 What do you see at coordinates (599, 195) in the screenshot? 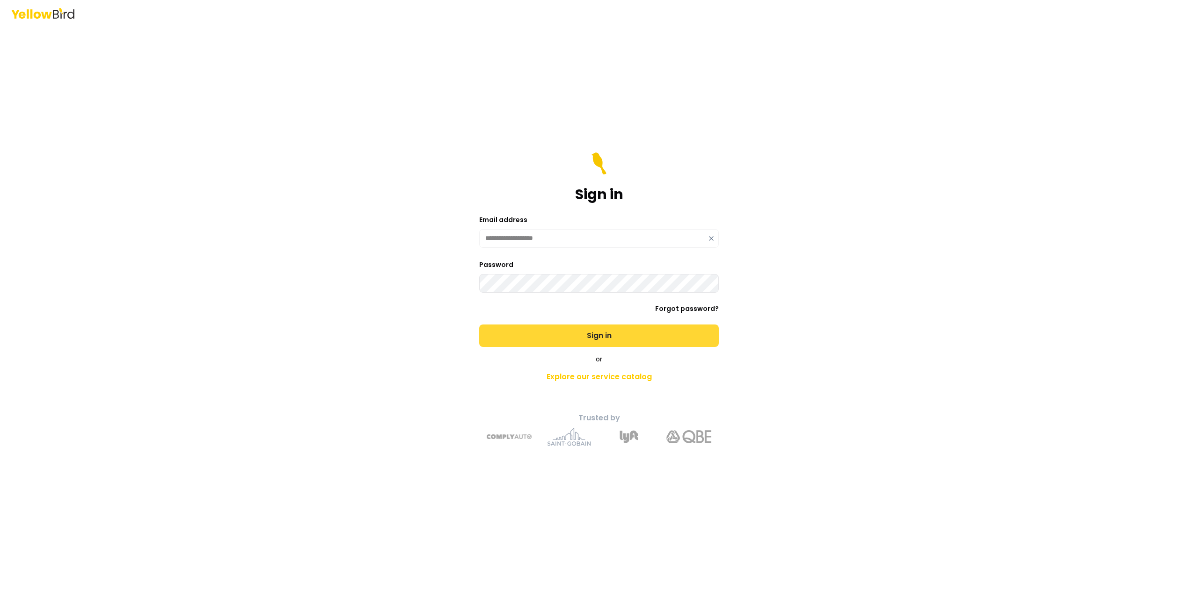
I see `h1: Sign in` at bounding box center [599, 195].